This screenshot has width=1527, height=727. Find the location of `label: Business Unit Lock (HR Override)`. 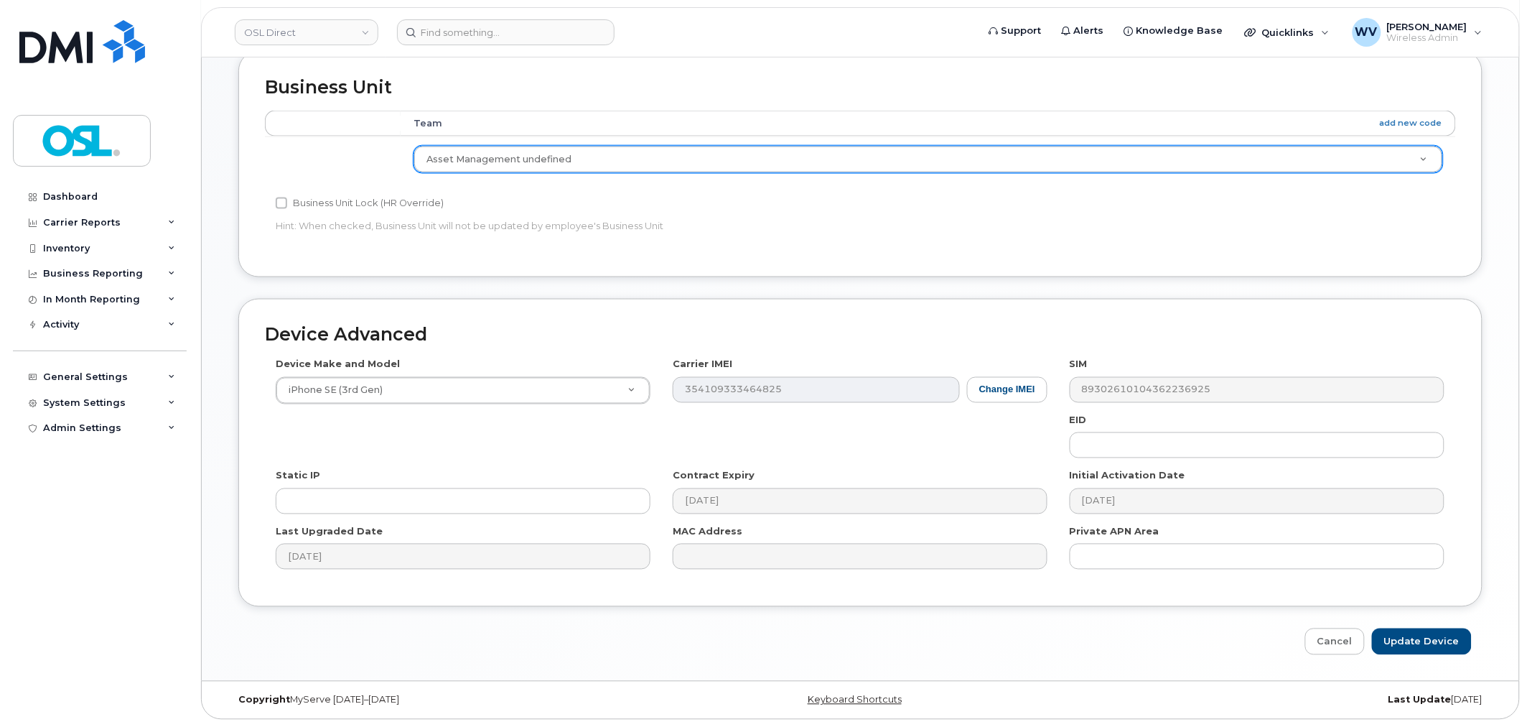

label: Business Unit Lock (HR Override) is located at coordinates (360, 203).